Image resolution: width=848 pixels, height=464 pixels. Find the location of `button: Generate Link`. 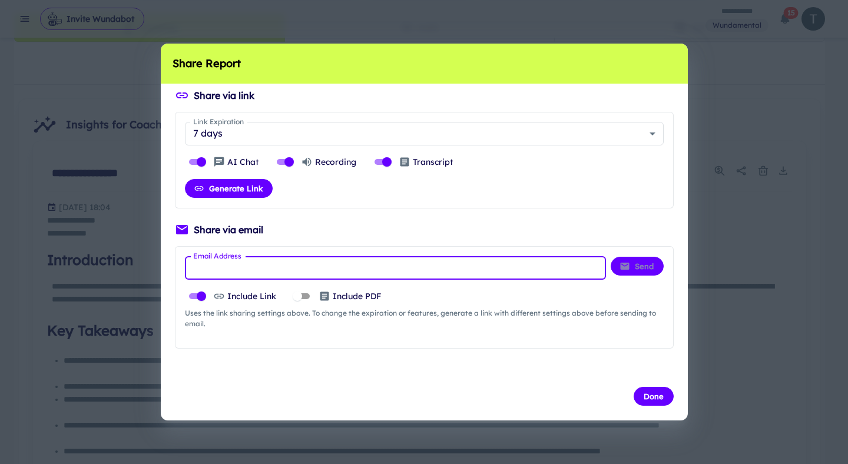

button: Generate Link is located at coordinates (228, 188).